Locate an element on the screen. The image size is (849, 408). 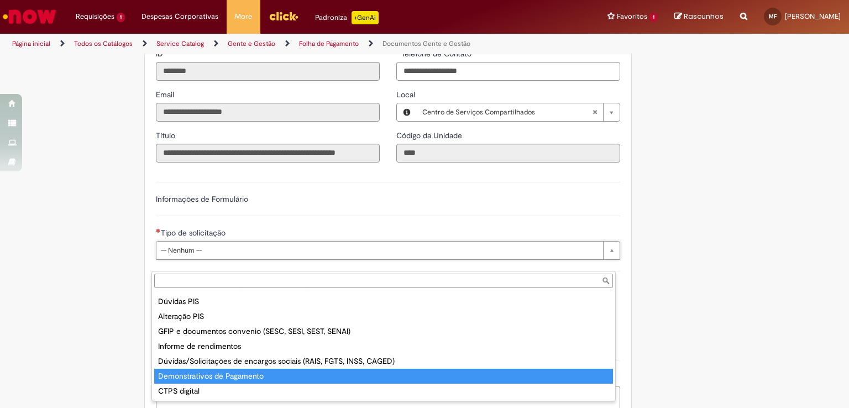
div: CTPS digital is located at coordinates (383, 391).